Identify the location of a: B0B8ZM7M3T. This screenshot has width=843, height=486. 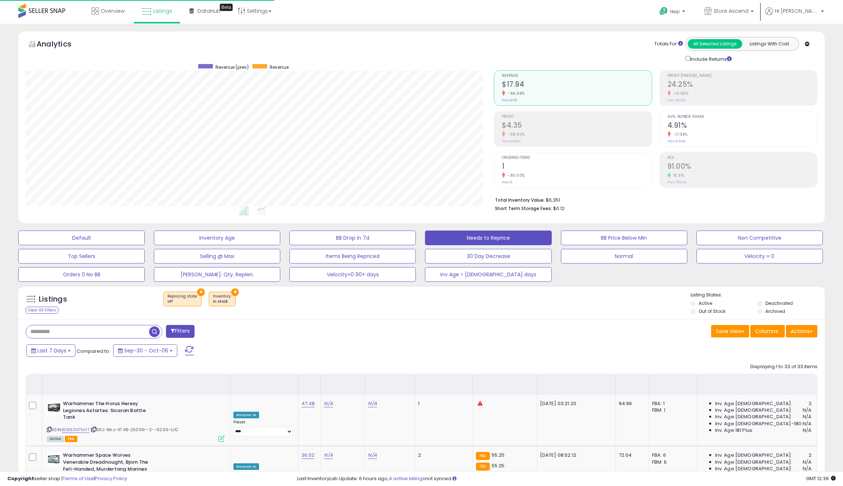
(75, 430).